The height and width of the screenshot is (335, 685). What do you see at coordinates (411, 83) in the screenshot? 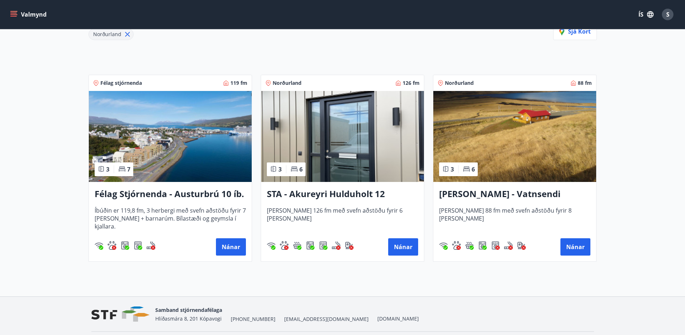
I see `span: 126 fm` at bounding box center [411, 83].